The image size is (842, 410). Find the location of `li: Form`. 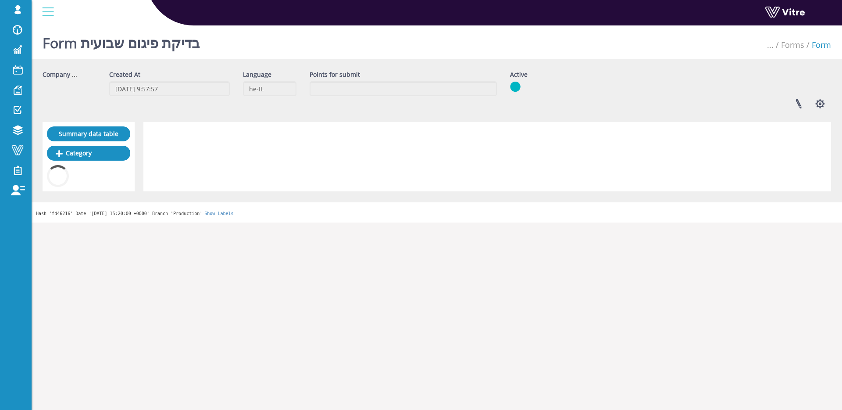

li: Form is located at coordinates (818, 45).